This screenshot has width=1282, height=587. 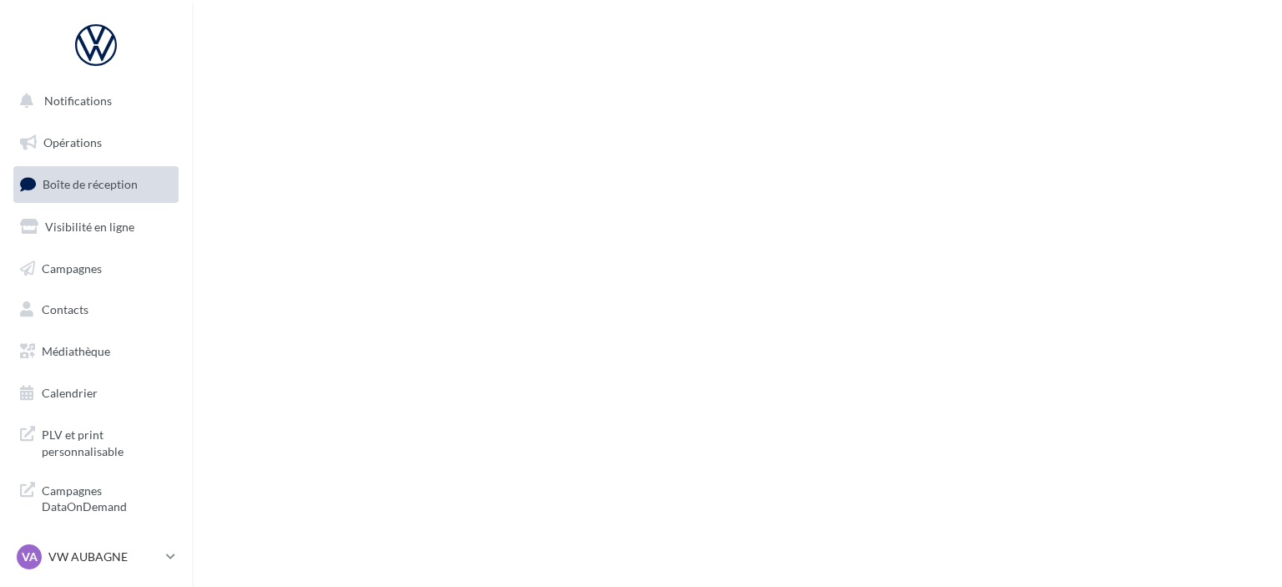 What do you see at coordinates (93, 101) in the screenshot?
I see `button: Notifications` at bounding box center [93, 101].